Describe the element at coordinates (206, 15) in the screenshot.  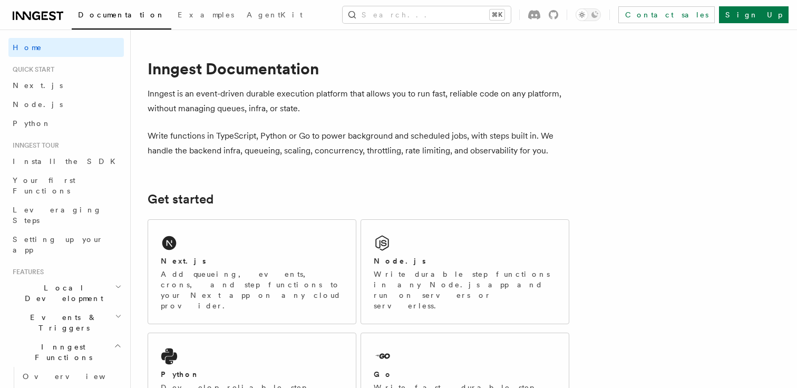
I see `span: Examples` at that location.